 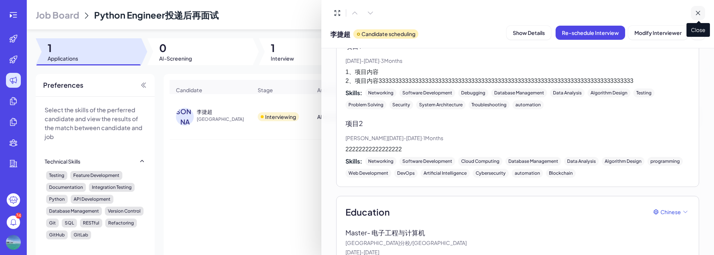 What do you see at coordinates (665, 161) in the screenshot?
I see `div: programming` at bounding box center [665, 161].